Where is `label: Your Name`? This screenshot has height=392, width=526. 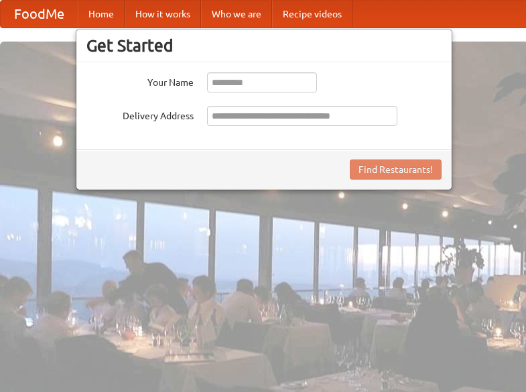 label: Your Name is located at coordinates (140, 80).